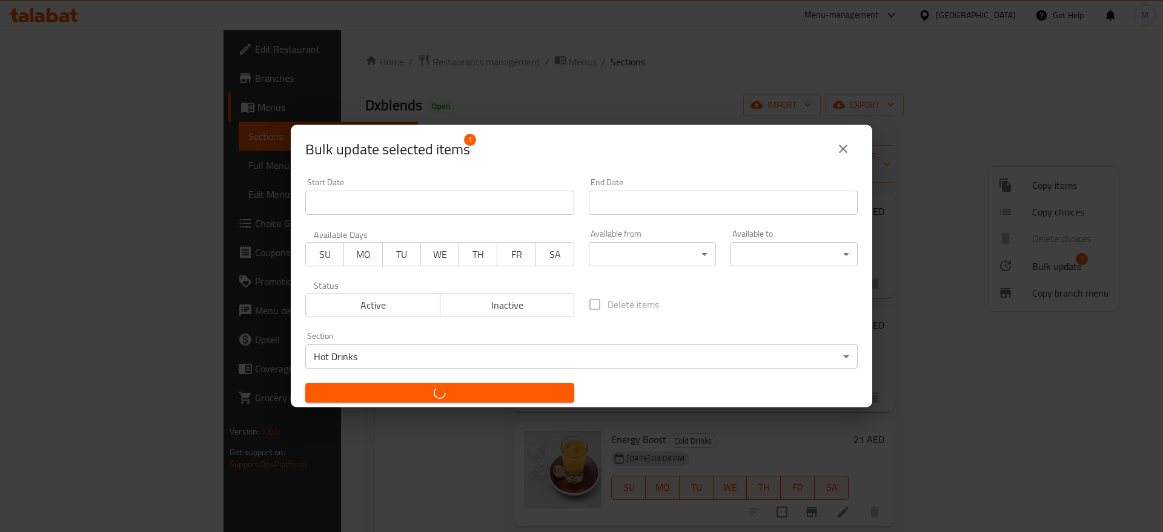 This screenshot has height=532, width=1163. I want to click on span: FR, so click(516, 254).